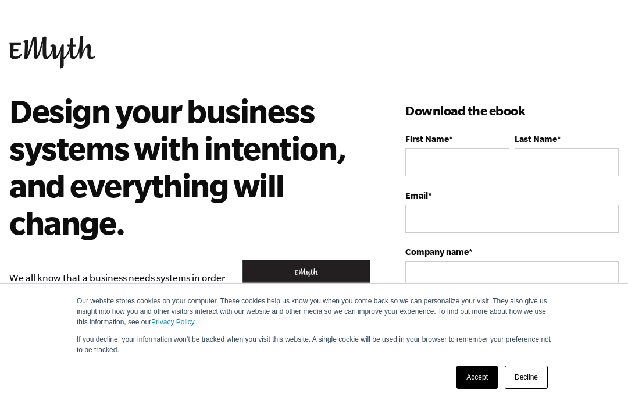 The height and width of the screenshot is (404, 628). I want to click on a: Privacy Policy, so click(173, 322).